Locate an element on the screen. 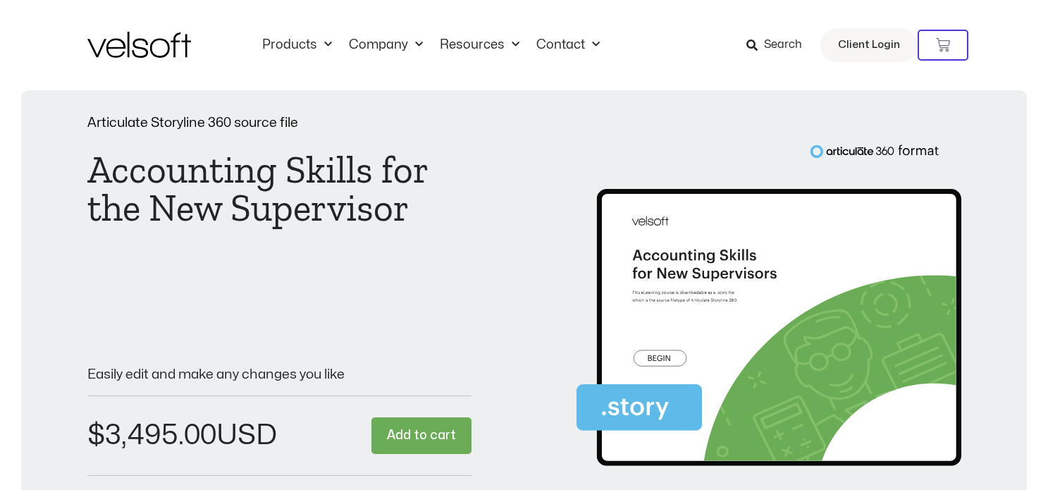 The image size is (1048, 490). span: Client Login is located at coordinates (869, 45).